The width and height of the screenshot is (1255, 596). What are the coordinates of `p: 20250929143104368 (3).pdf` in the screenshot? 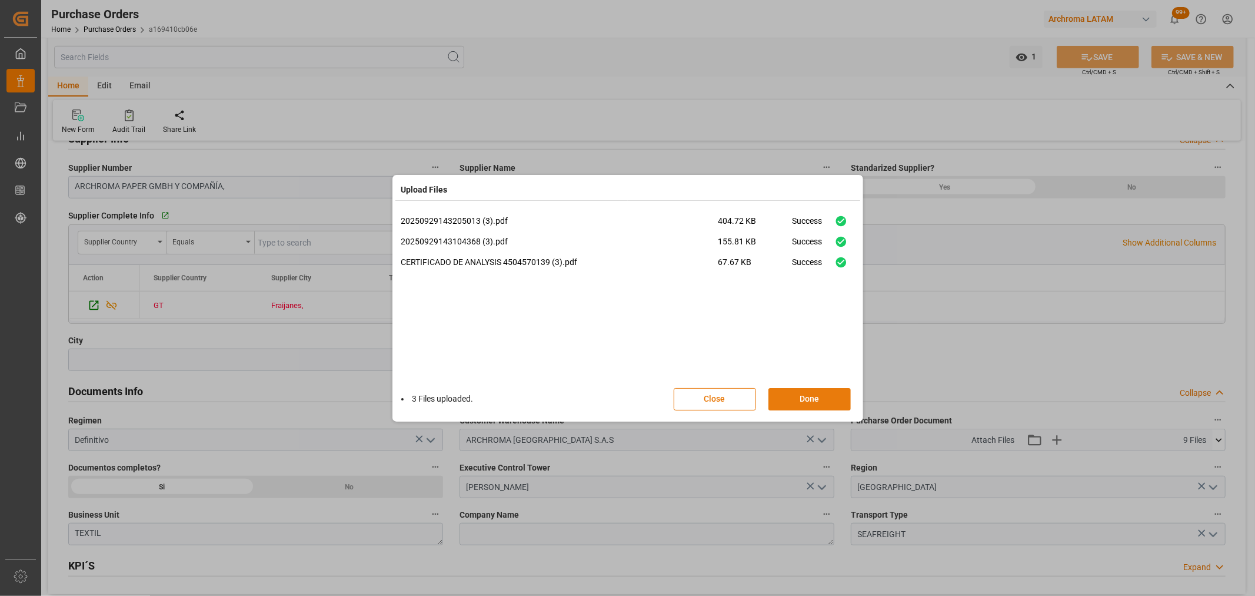 It's located at (560, 241).